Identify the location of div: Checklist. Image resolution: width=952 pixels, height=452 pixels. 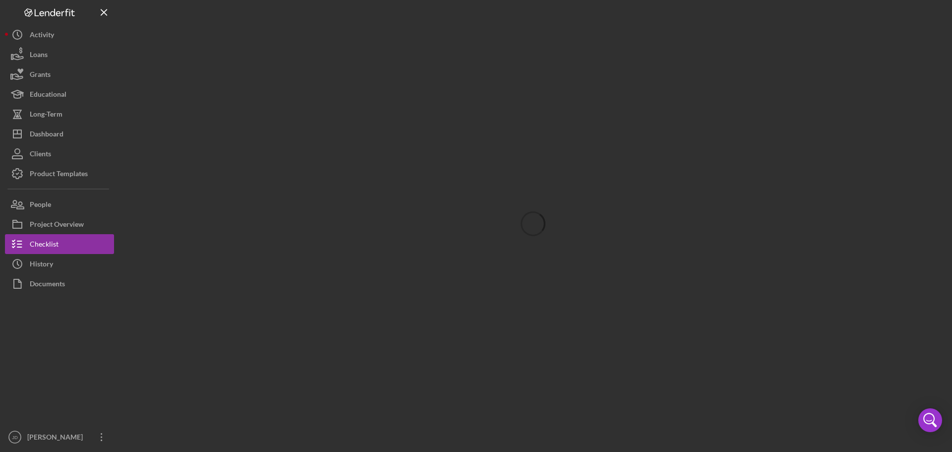
(44, 245).